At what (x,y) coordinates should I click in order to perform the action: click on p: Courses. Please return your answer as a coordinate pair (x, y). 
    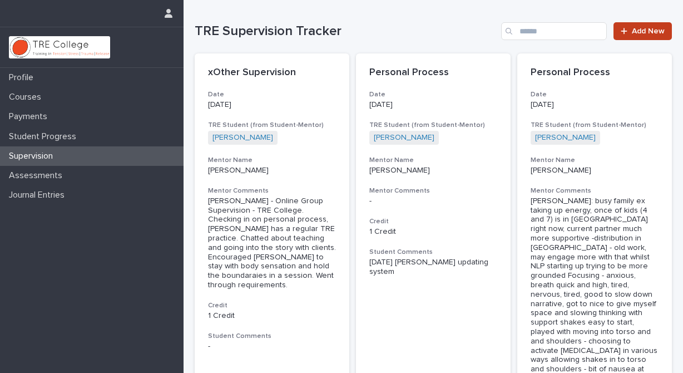
    Looking at the image, I should click on (27, 97).